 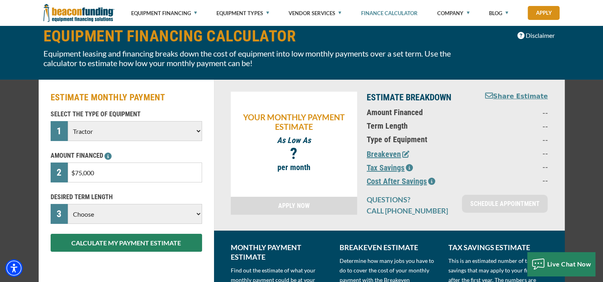 I want to click on p: YOUR MONTHLY PAYMENT ESTIMATE, so click(x=294, y=122).